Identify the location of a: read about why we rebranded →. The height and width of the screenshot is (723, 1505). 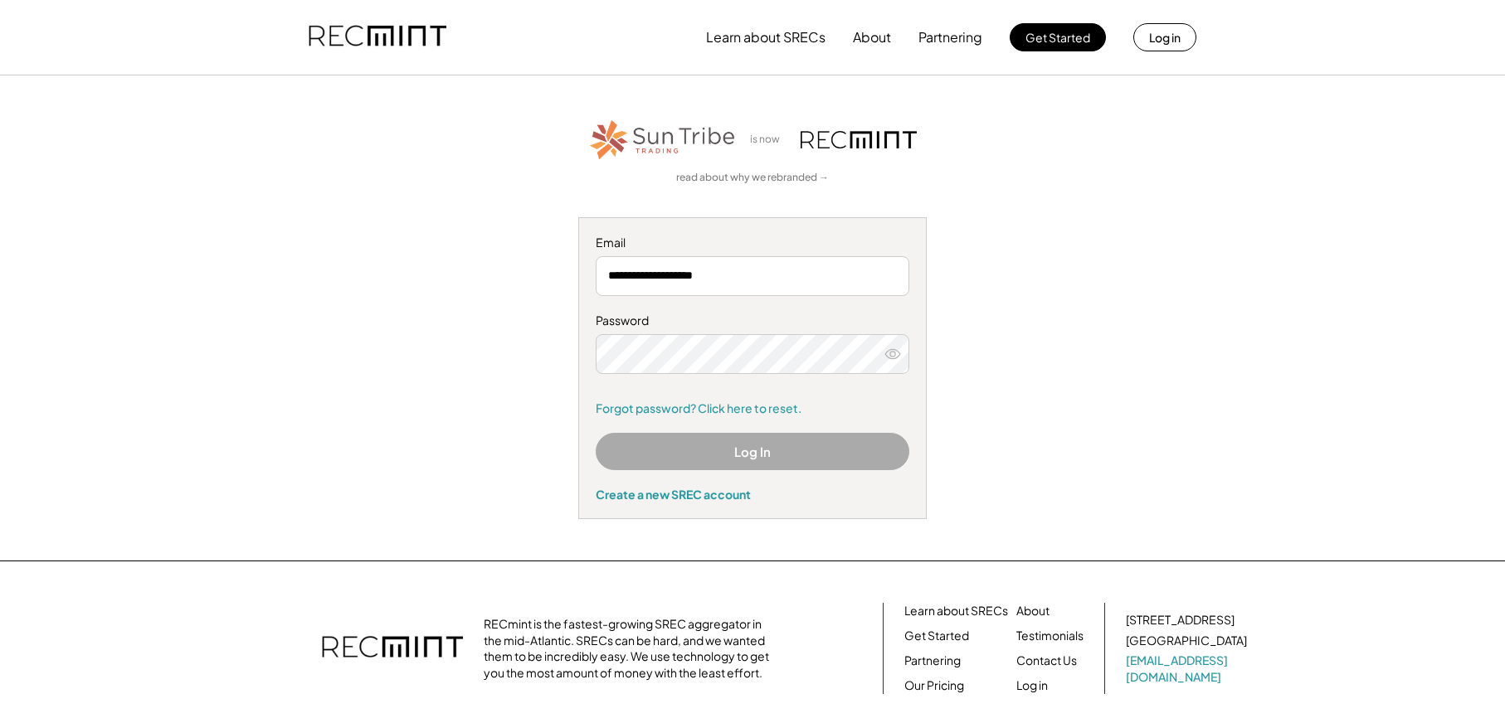
(752, 178).